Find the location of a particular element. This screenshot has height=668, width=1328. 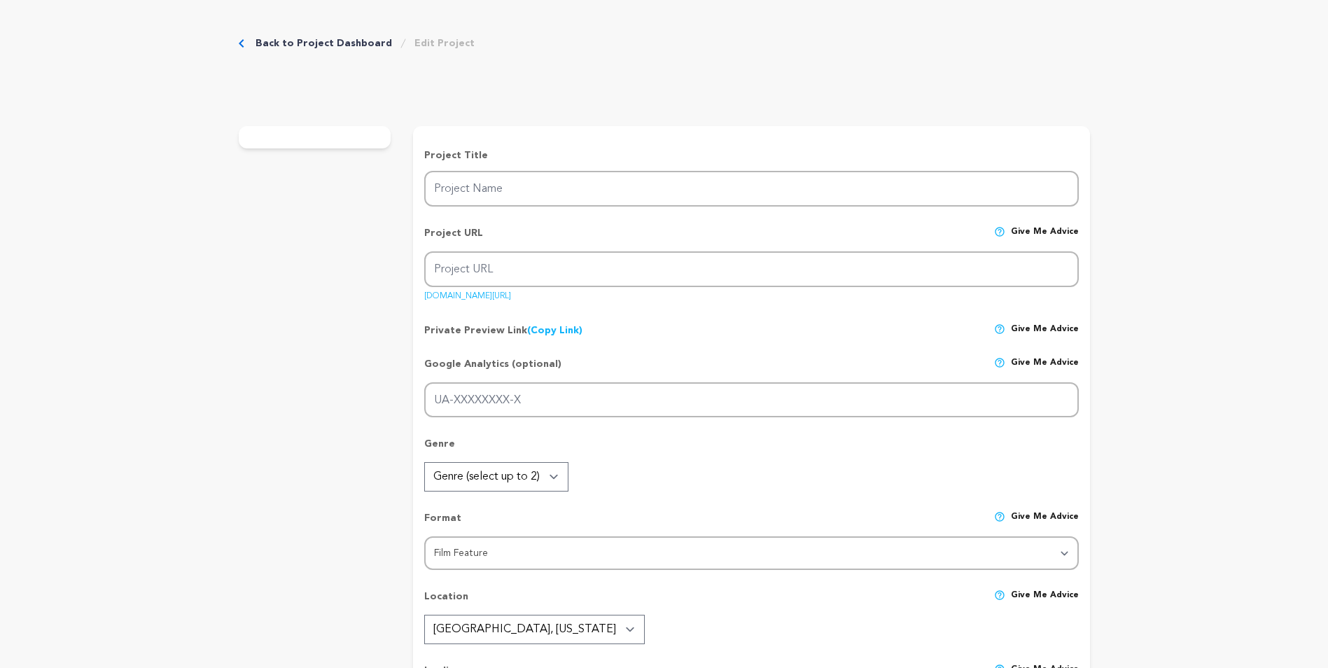

p: Format is located at coordinates (442, 524).